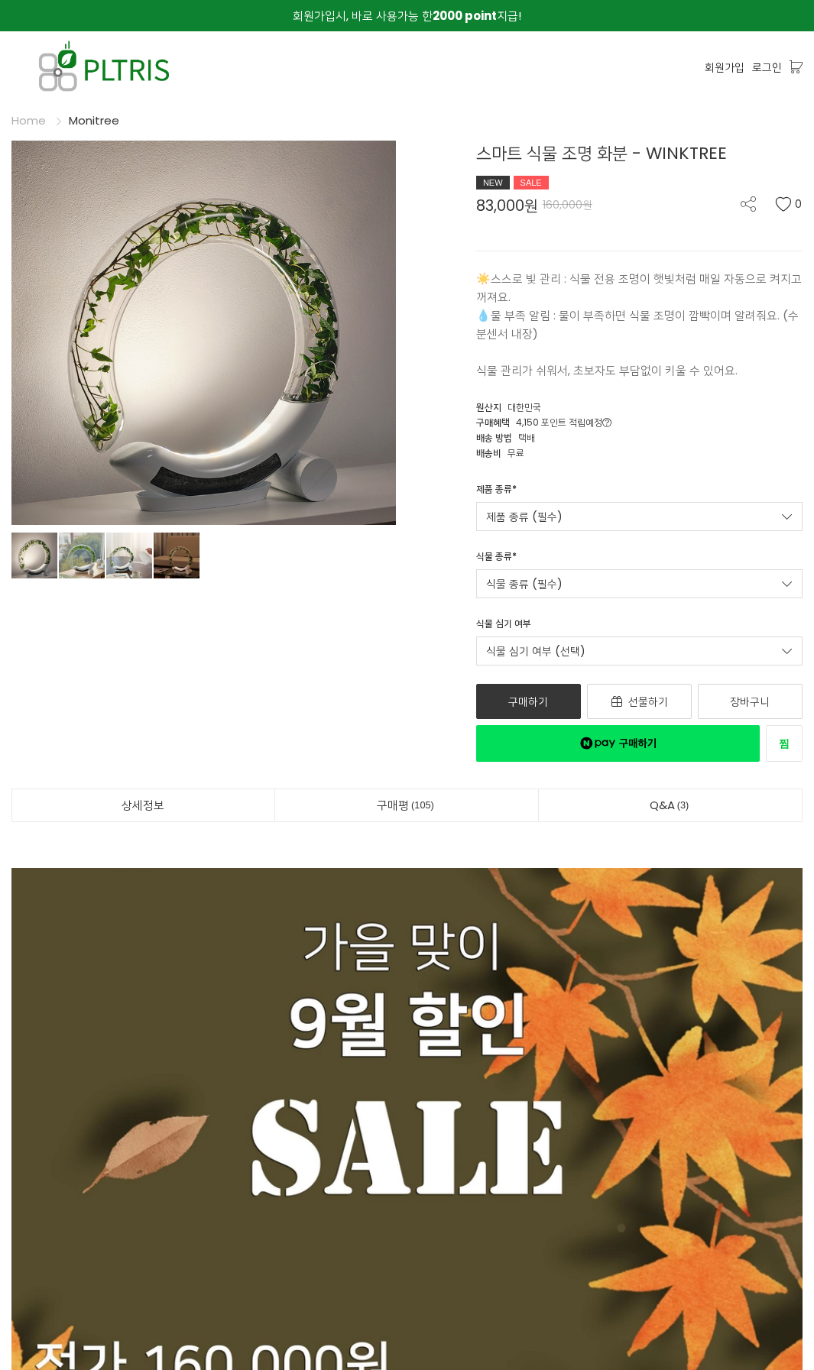  Describe the element at coordinates (766, 67) in the screenshot. I see `span: 로그인` at that location.